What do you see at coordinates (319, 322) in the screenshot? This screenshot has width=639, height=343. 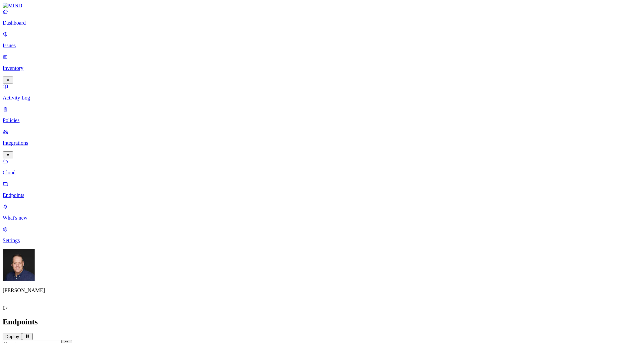 I see `h2: Endpoints` at bounding box center [319, 322].